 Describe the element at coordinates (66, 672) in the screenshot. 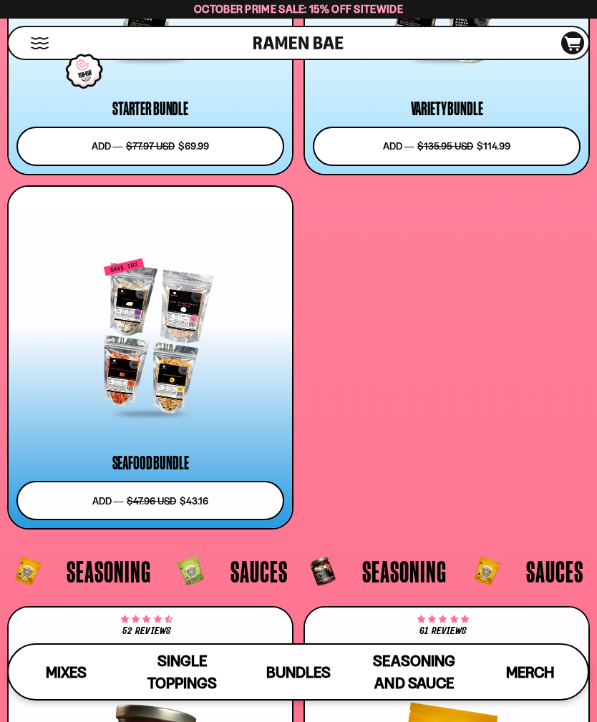

I see `span: Mixes` at that location.